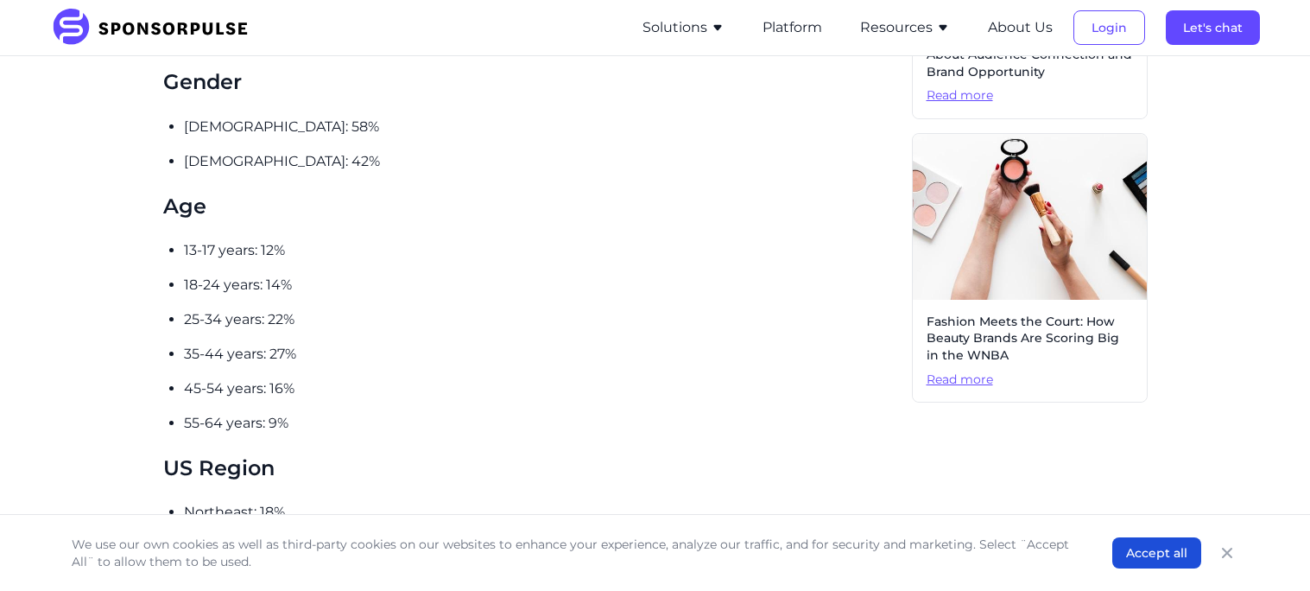 This screenshot has width=1310, height=591. What do you see at coordinates (683, 28) in the screenshot?
I see `button: Solutions` at bounding box center [683, 28].